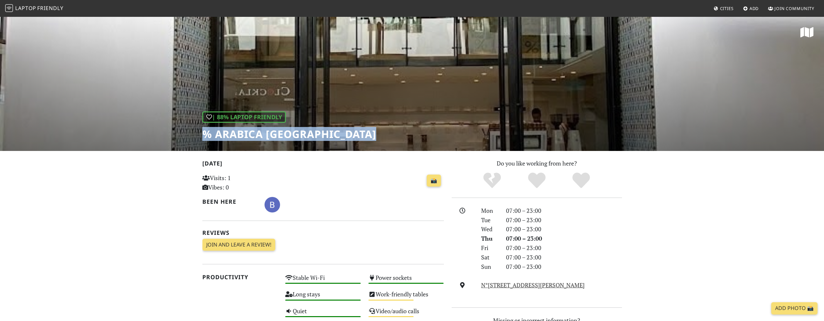  What do you see at coordinates (9, 8) in the screenshot?
I see `img: LaptopFriendly` at bounding box center [9, 8].